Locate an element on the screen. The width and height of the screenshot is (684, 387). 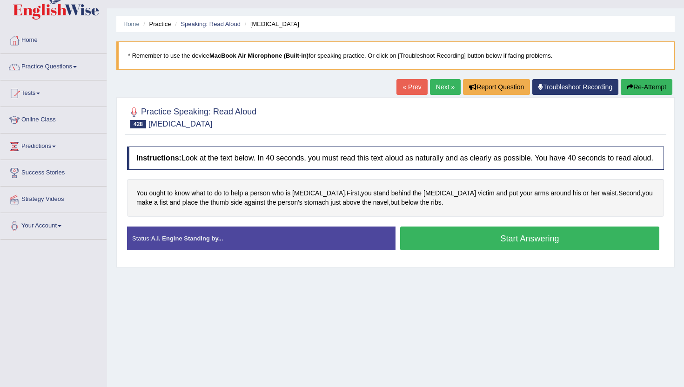
blockquote: * Remember to use the device for speaking practice. Or click on [Troubleshoot Recording] button b... is located at coordinates (396, 55).